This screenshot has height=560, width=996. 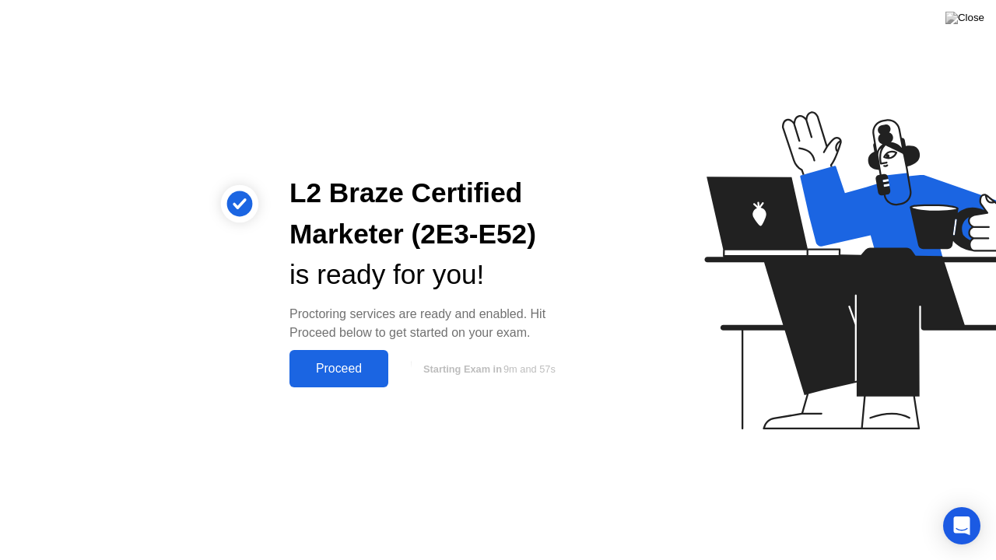 What do you see at coordinates (434, 275) in the screenshot?
I see `div: is ready for you!` at bounding box center [434, 275].